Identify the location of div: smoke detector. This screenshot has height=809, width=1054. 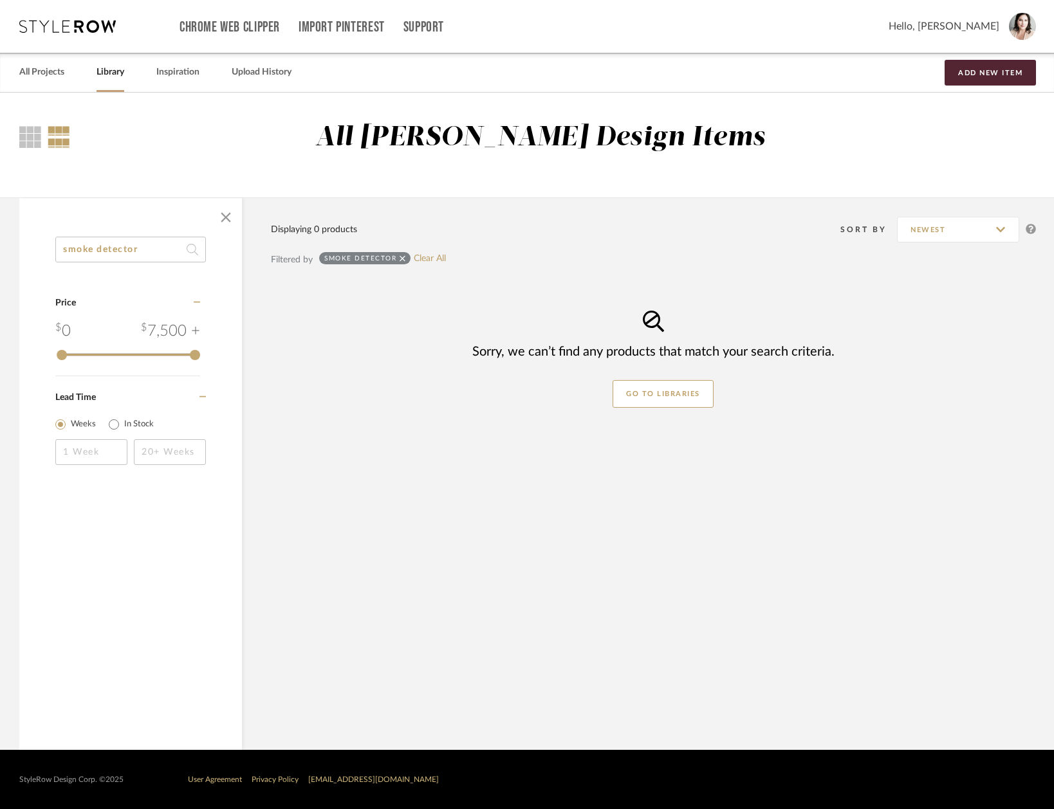
(360, 258).